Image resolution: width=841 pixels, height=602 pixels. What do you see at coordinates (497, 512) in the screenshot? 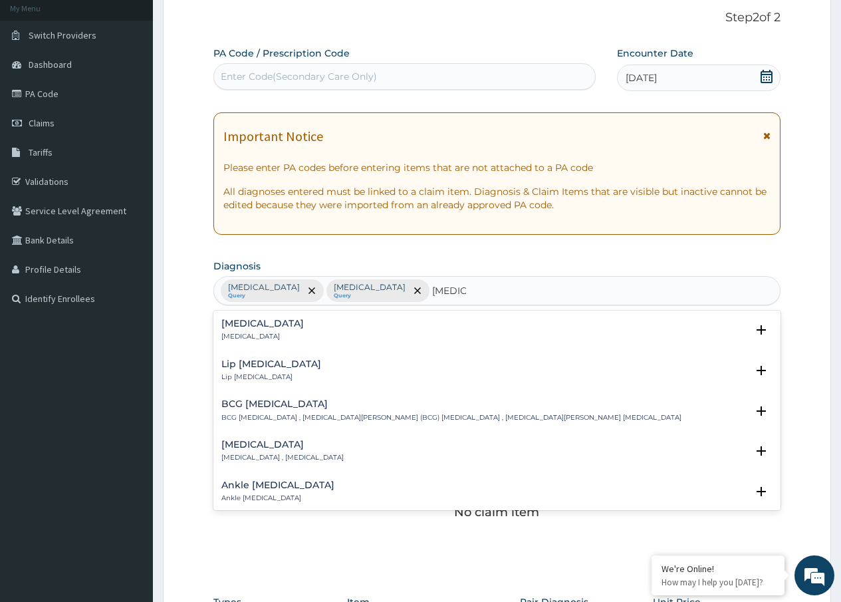
I see `p: No claim item` at bounding box center [497, 512].